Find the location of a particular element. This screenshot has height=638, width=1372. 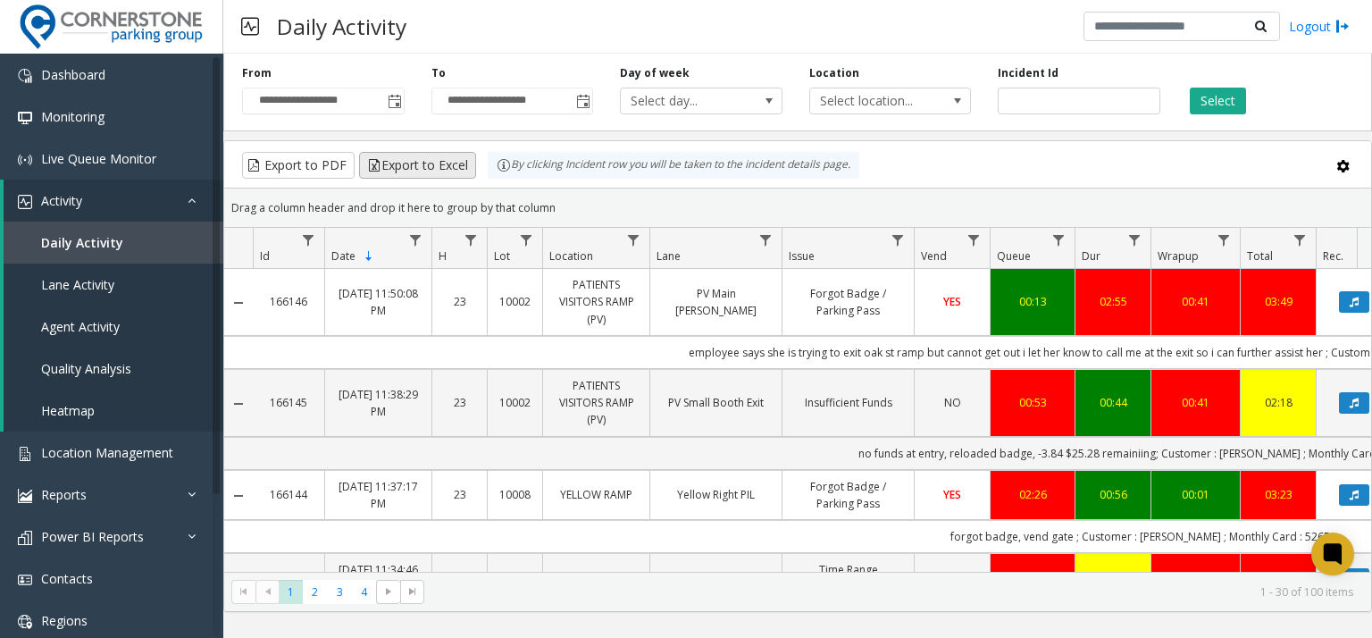

a: Total Filter Menu is located at coordinates (1300, 239).